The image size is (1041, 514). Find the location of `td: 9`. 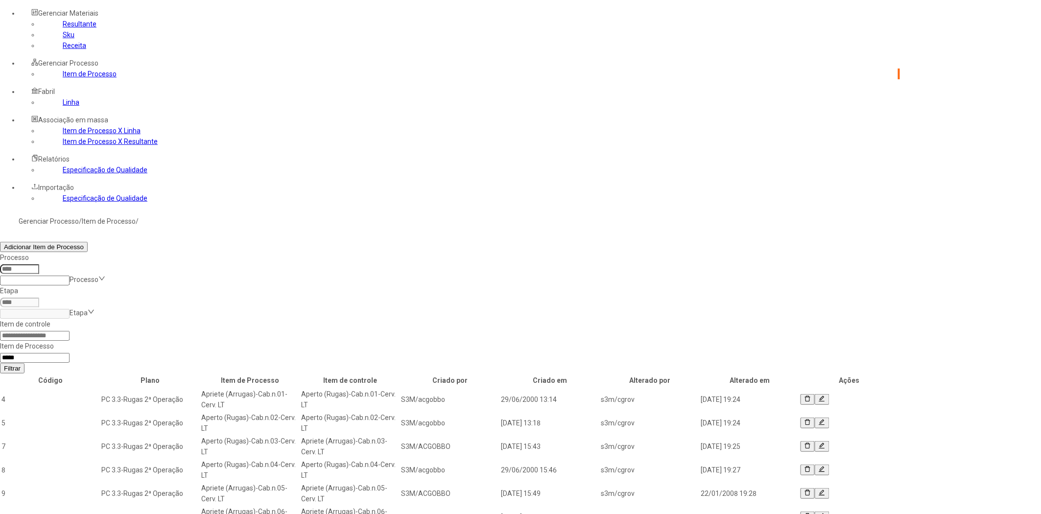

td: 9 is located at coordinates (50, 494).